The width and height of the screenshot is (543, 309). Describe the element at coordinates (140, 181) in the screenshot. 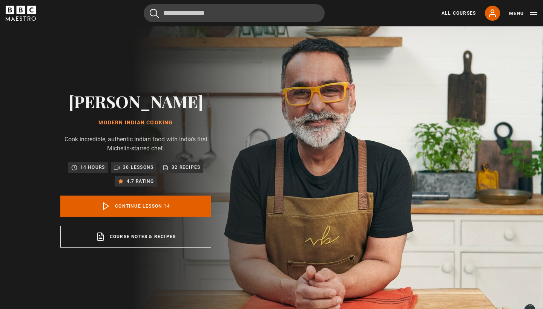

I see `p: 4.7 rating` at that location.